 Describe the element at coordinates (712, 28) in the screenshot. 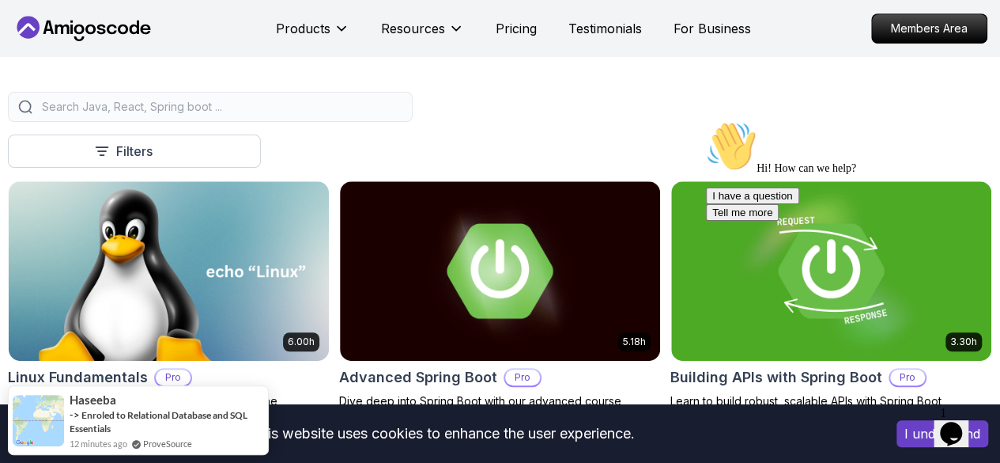

I see `p: For Business` at that location.